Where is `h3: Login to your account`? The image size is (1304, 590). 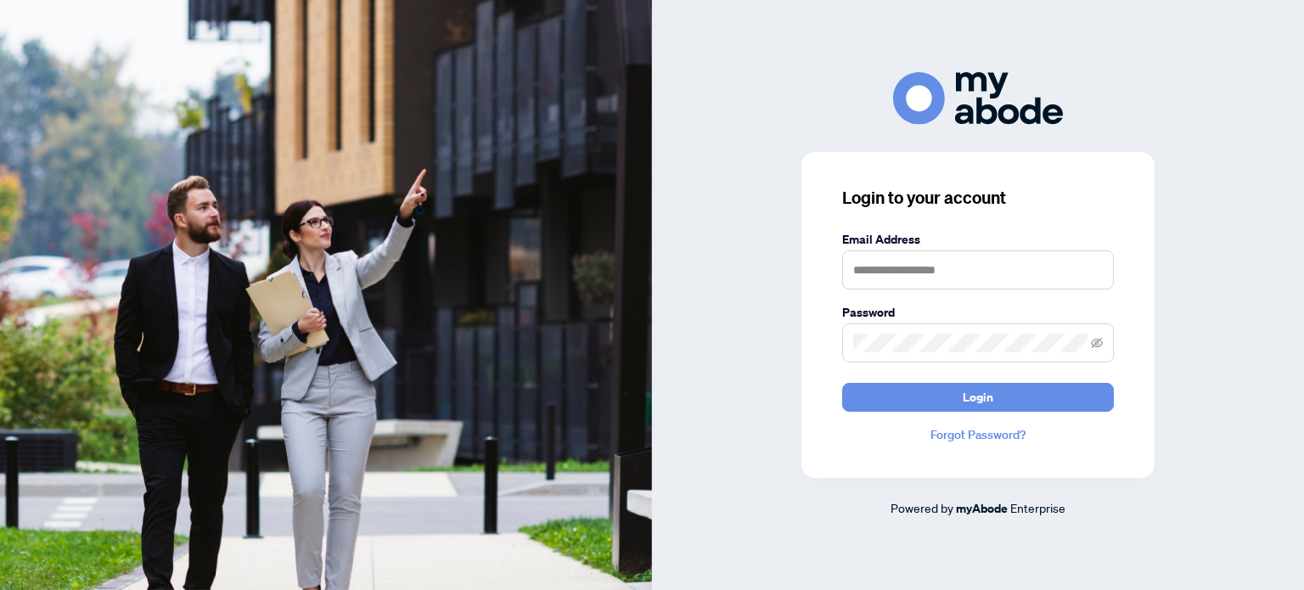
h3: Login to your account is located at coordinates (978, 198).